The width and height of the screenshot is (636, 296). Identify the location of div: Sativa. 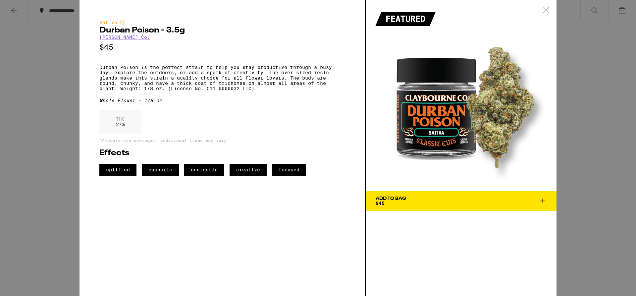
(222, 23).